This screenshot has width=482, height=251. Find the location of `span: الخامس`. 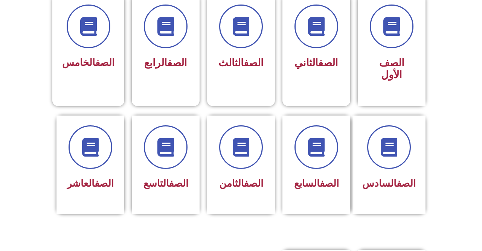

span: الخامس is located at coordinates (88, 62).